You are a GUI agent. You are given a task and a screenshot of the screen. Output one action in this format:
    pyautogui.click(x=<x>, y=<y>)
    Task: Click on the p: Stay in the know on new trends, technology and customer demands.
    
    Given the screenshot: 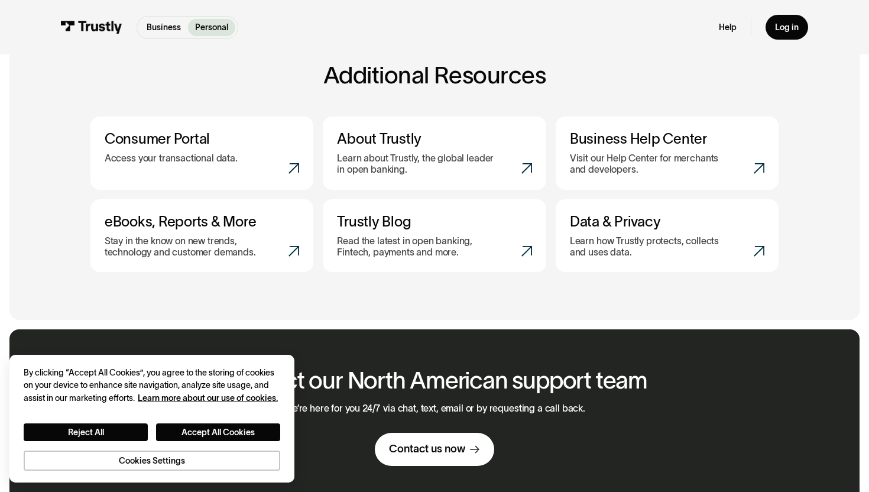 What is the action you would take?
    pyautogui.click(x=184, y=246)
    